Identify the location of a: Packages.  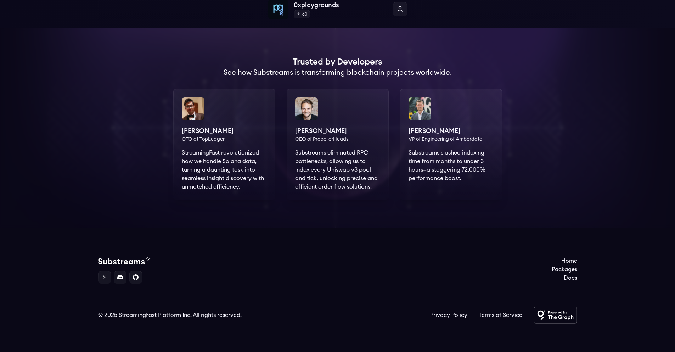
(564, 269).